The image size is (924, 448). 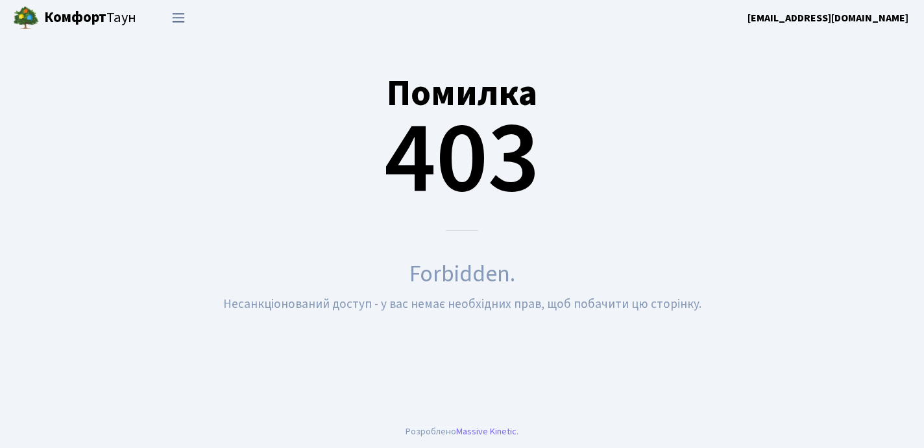 What do you see at coordinates (462, 304) in the screenshot?
I see `small: Несанкціонований доступ - у вас немає необхідних прав, щоб побачити цю сторінку.` at bounding box center [462, 304].